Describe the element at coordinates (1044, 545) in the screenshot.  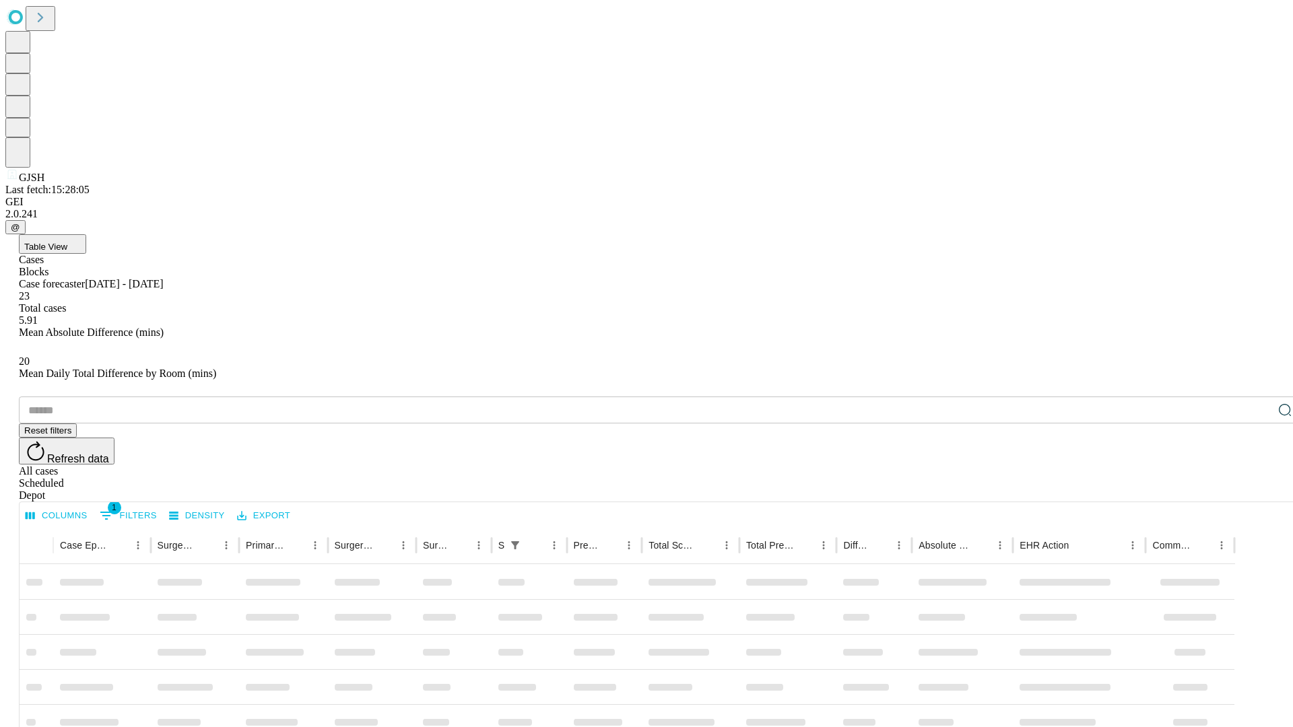
I see `div: EHR Action` at that location.